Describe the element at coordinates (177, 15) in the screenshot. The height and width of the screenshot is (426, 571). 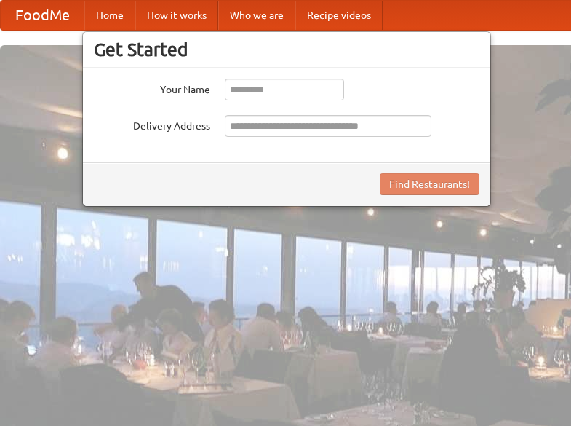
I see `a: How it works` at that location.